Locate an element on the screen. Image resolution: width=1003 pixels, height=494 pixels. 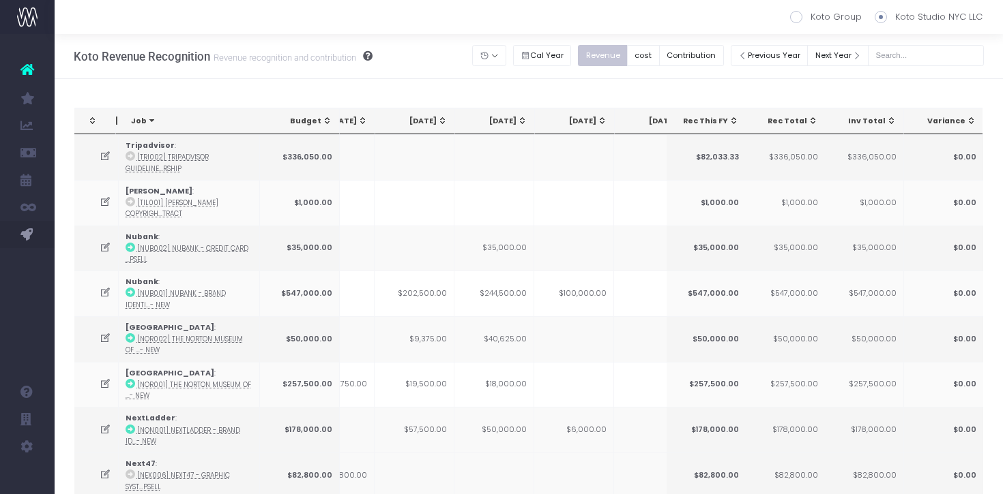
input: Search... is located at coordinates (926, 55).